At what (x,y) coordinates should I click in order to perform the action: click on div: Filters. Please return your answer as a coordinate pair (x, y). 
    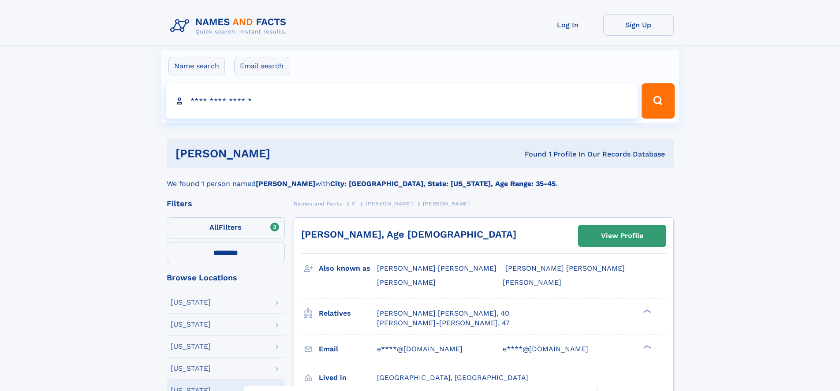
    Looking at the image, I should click on (226, 204).